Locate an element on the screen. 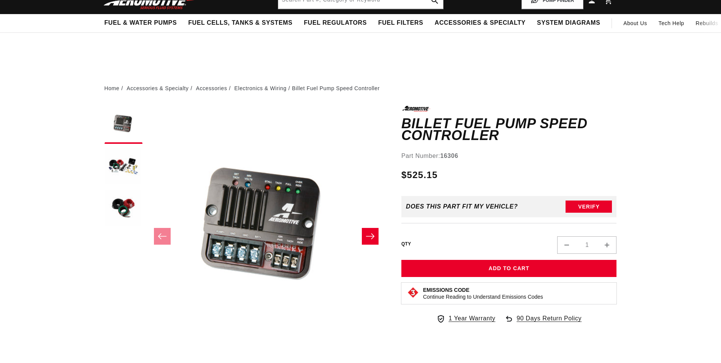 The image size is (721, 363). a: Electronics & Wiring is located at coordinates (260, 88).